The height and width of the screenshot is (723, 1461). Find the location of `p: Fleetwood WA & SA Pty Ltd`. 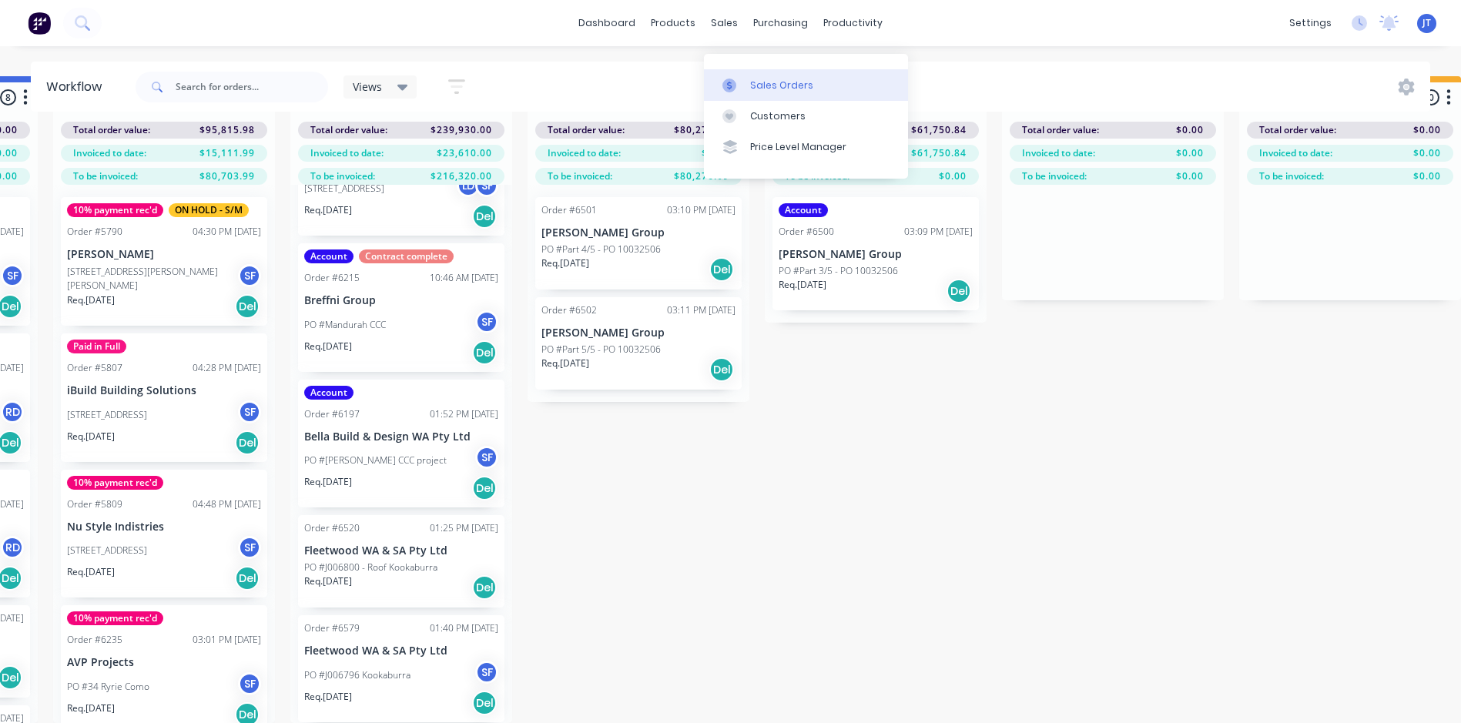

p: Fleetwood WA & SA Pty Ltd is located at coordinates (401, 651).